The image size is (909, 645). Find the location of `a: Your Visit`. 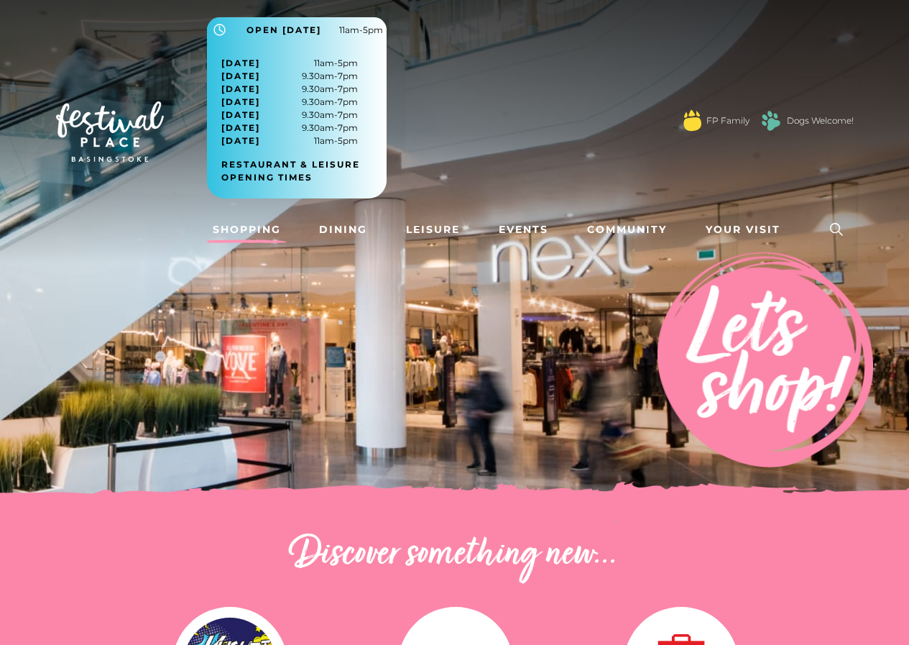

a: Your Visit is located at coordinates (747, 229).